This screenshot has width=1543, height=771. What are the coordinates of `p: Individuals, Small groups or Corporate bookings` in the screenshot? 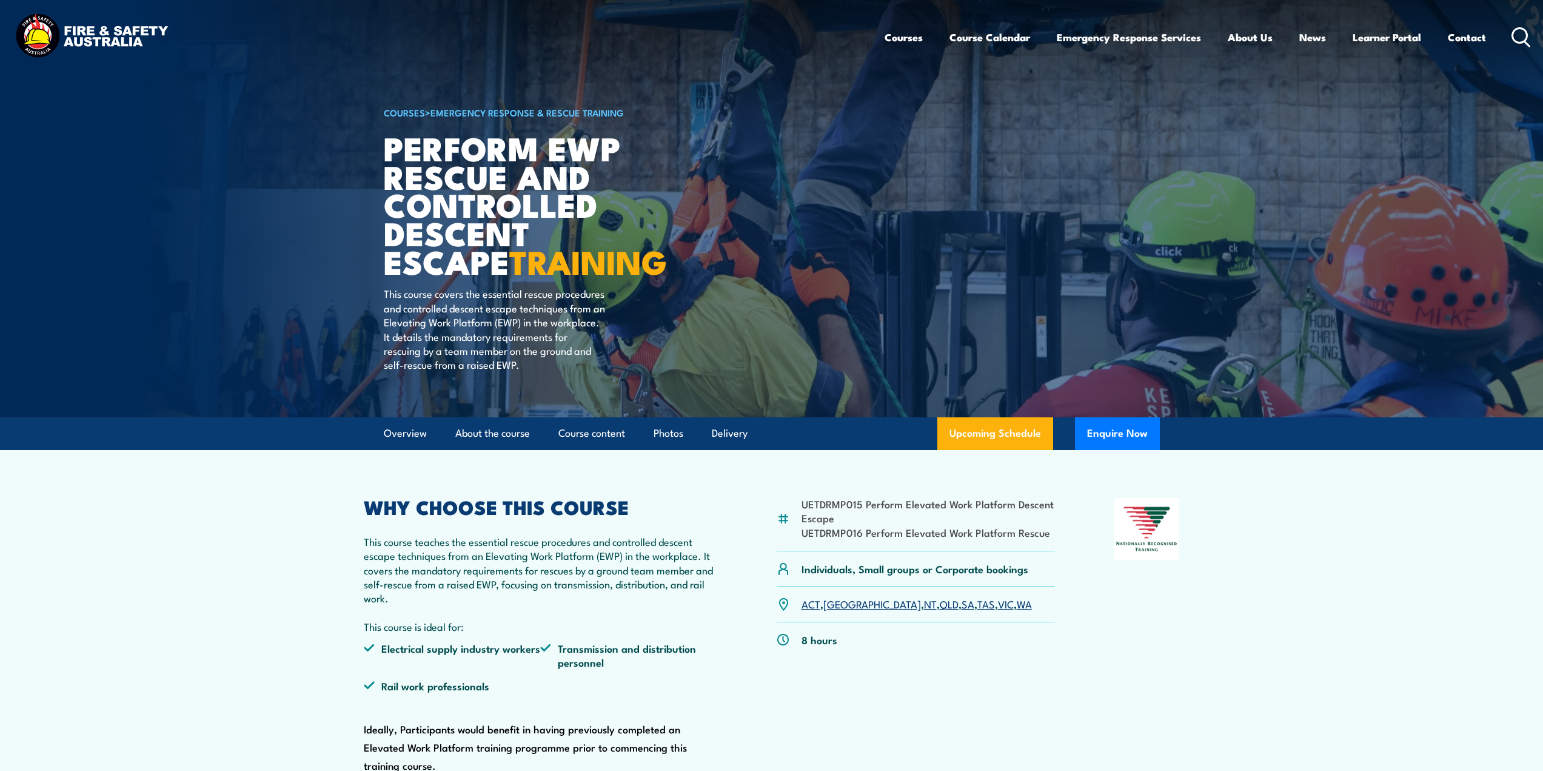 It's located at (915, 568).